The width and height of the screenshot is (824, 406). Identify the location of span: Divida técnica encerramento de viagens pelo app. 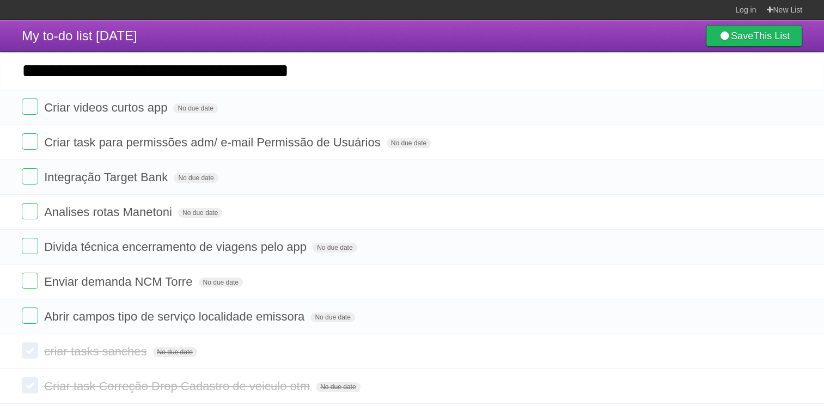
(176, 247).